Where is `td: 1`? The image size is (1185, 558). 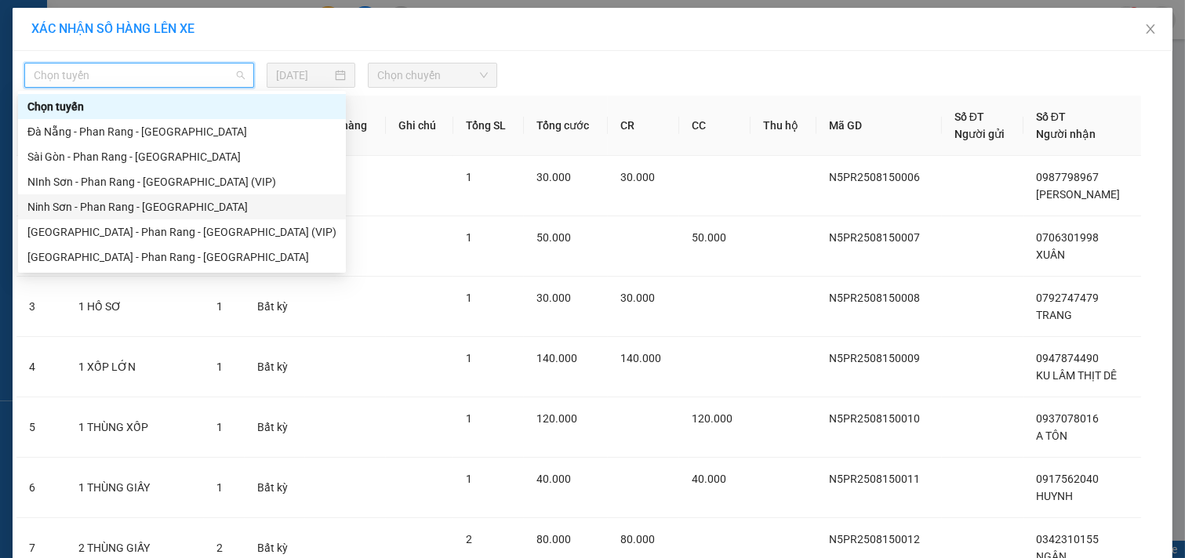 td: 1 is located at coordinates (41, 186).